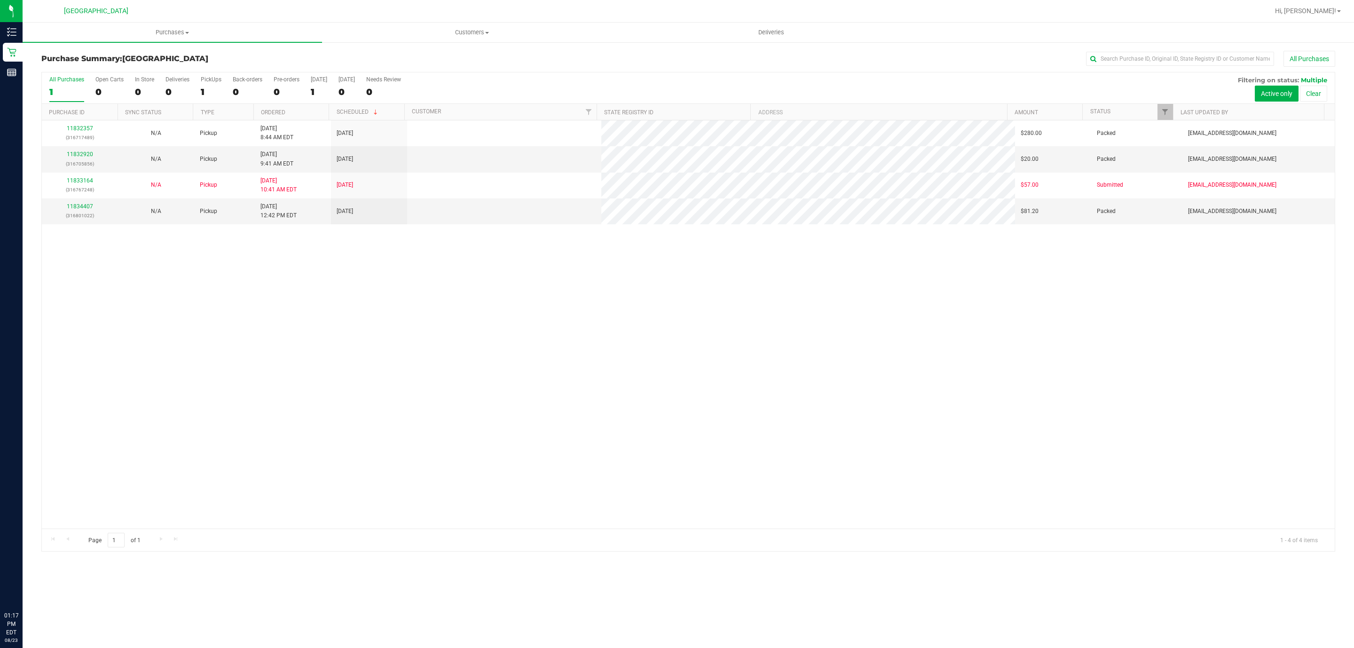  I want to click on div: Open Carts, so click(110, 79).